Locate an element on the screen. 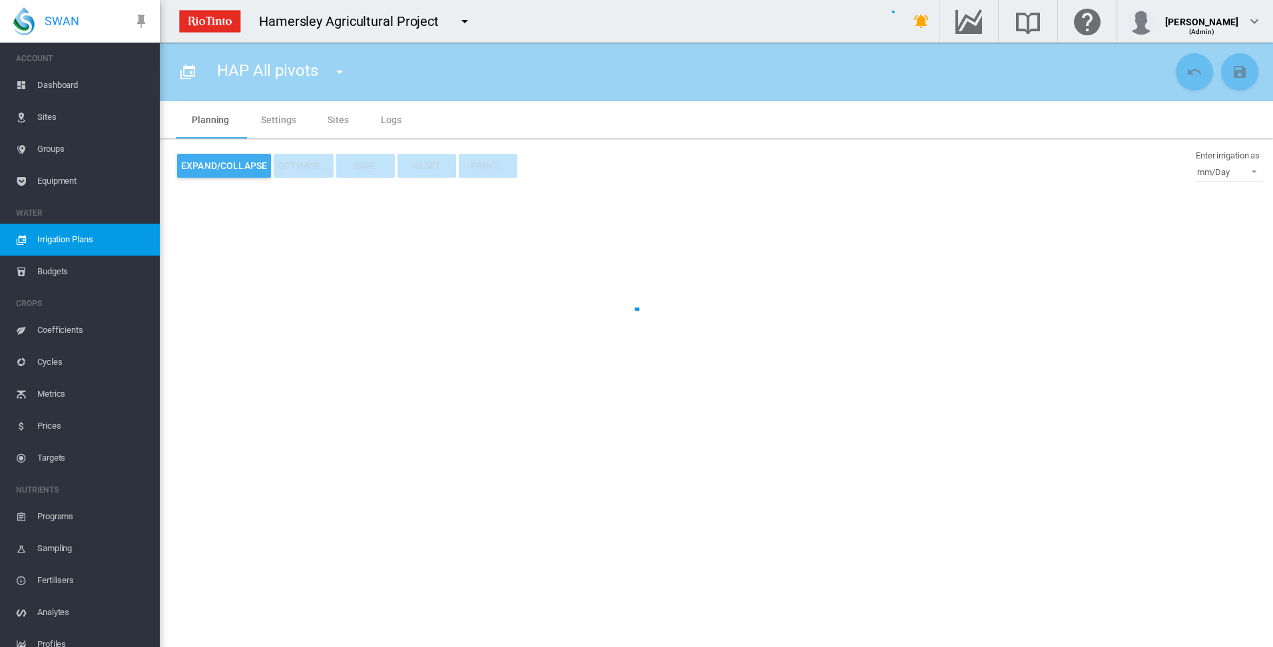  img: ZPXdBAAAAAElFTkSuQmCC is located at coordinates (210, 21).